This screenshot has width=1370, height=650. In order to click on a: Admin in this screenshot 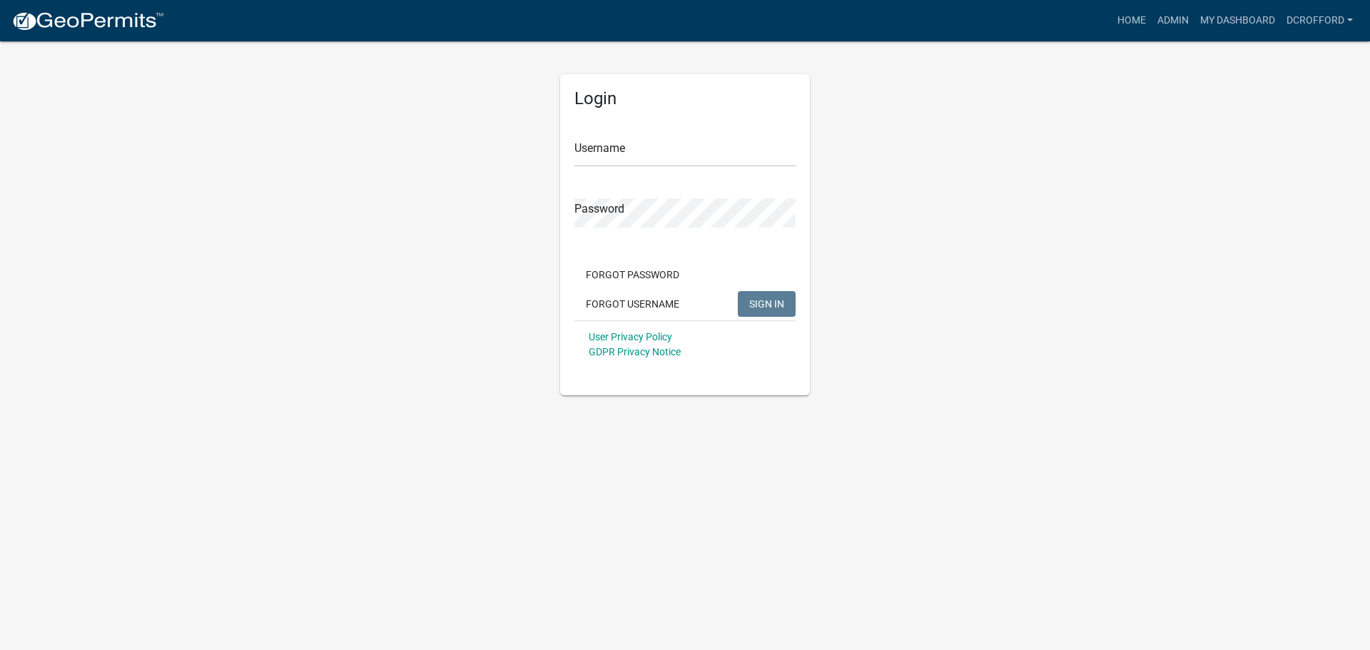, I will do `click(1173, 21)`.